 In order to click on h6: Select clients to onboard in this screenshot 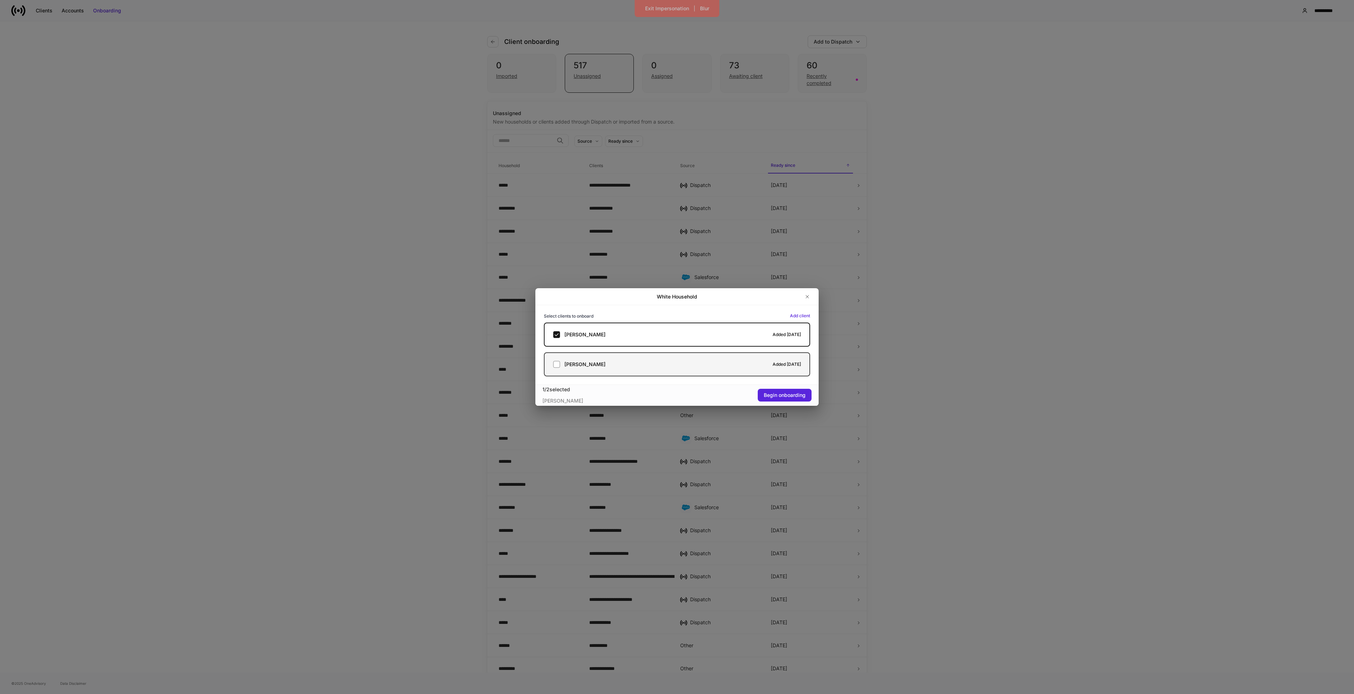, I will do `click(569, 316)`.